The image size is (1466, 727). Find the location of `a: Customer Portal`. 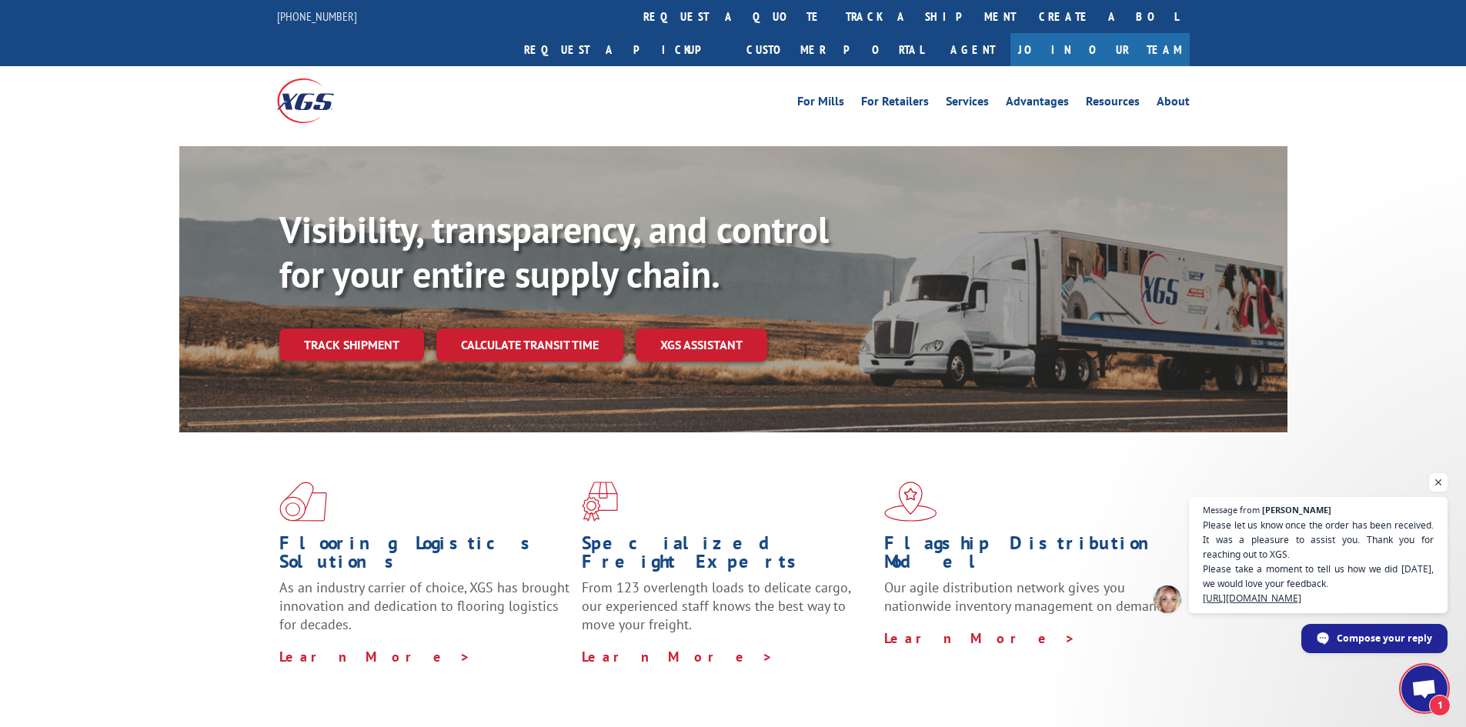

a: Customer Portal is located at coordinates (835, 49).